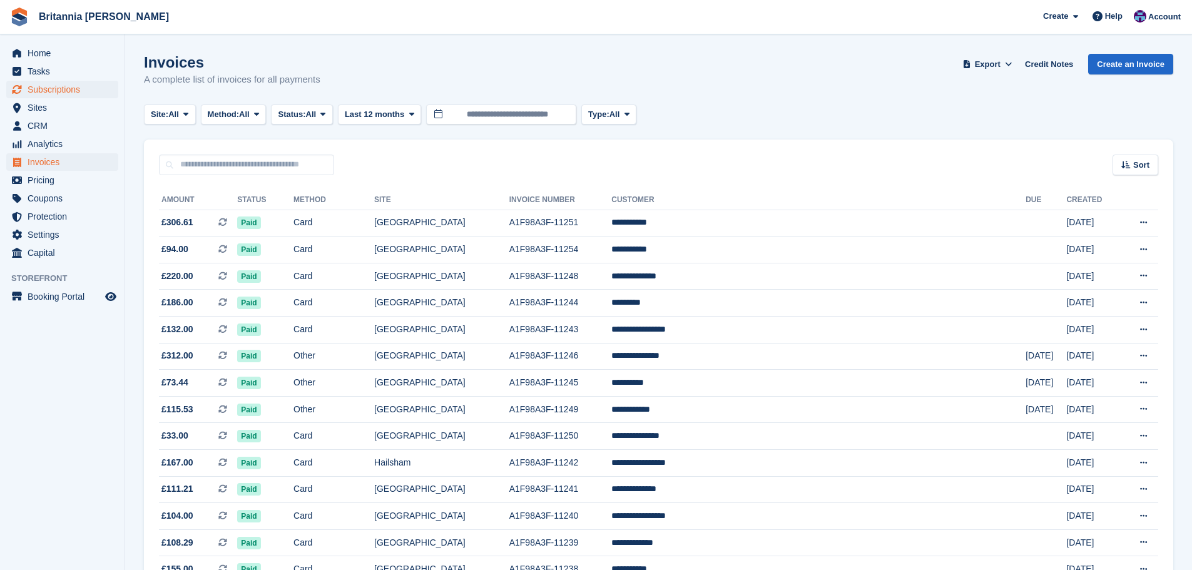  Describe the element at coordinates (170, 114) in the screenshot. I see `button: Site: All` at that location.